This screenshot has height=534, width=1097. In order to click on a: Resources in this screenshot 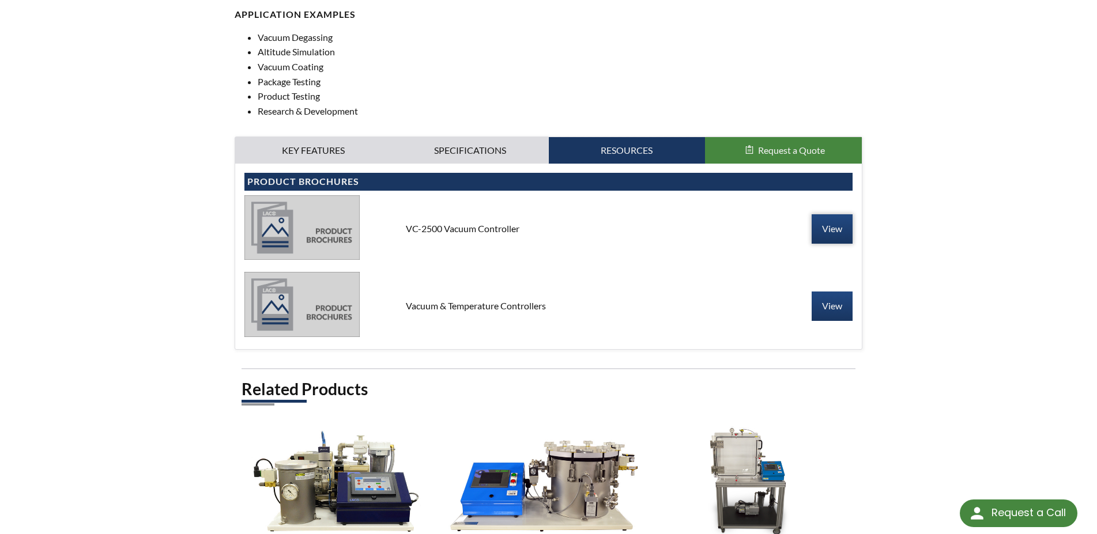, I will do `click(627, 150)`.